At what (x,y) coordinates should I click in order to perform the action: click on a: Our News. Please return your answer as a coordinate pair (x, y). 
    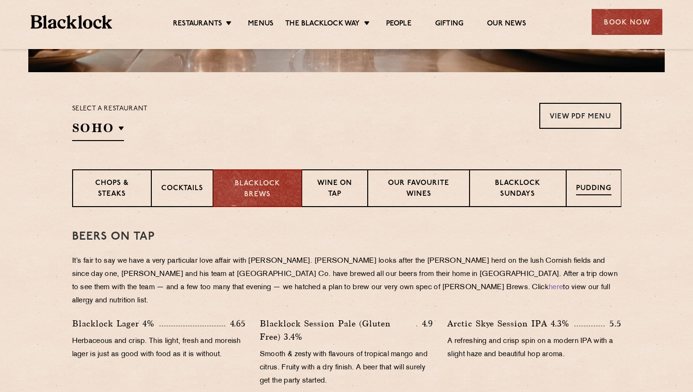
    Looking at the image, I should click on (506, 25).